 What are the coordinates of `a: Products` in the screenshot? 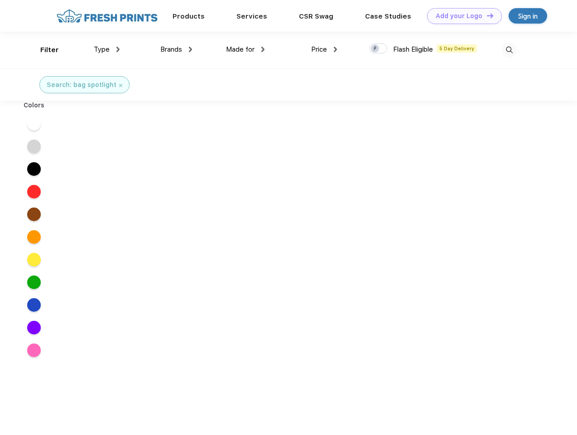 It's located at (188, 16).